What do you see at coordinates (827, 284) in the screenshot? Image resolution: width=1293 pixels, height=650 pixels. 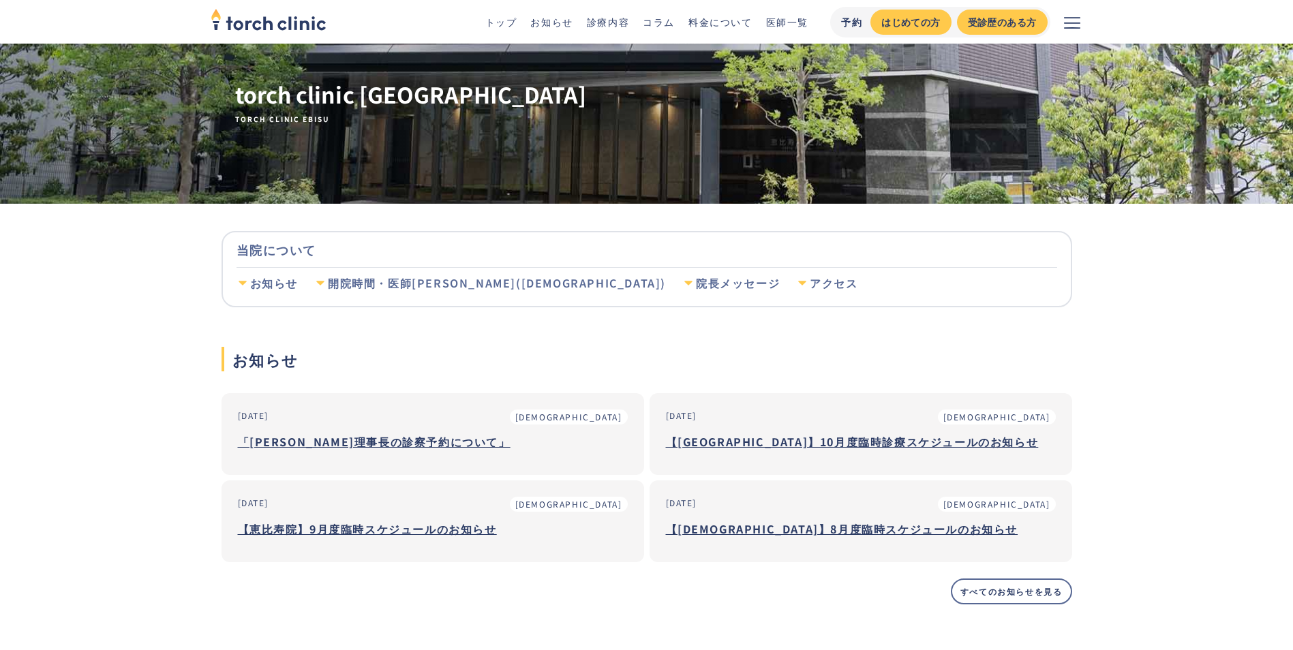 I see `a: アクセス` at bounding box center [827, 284].